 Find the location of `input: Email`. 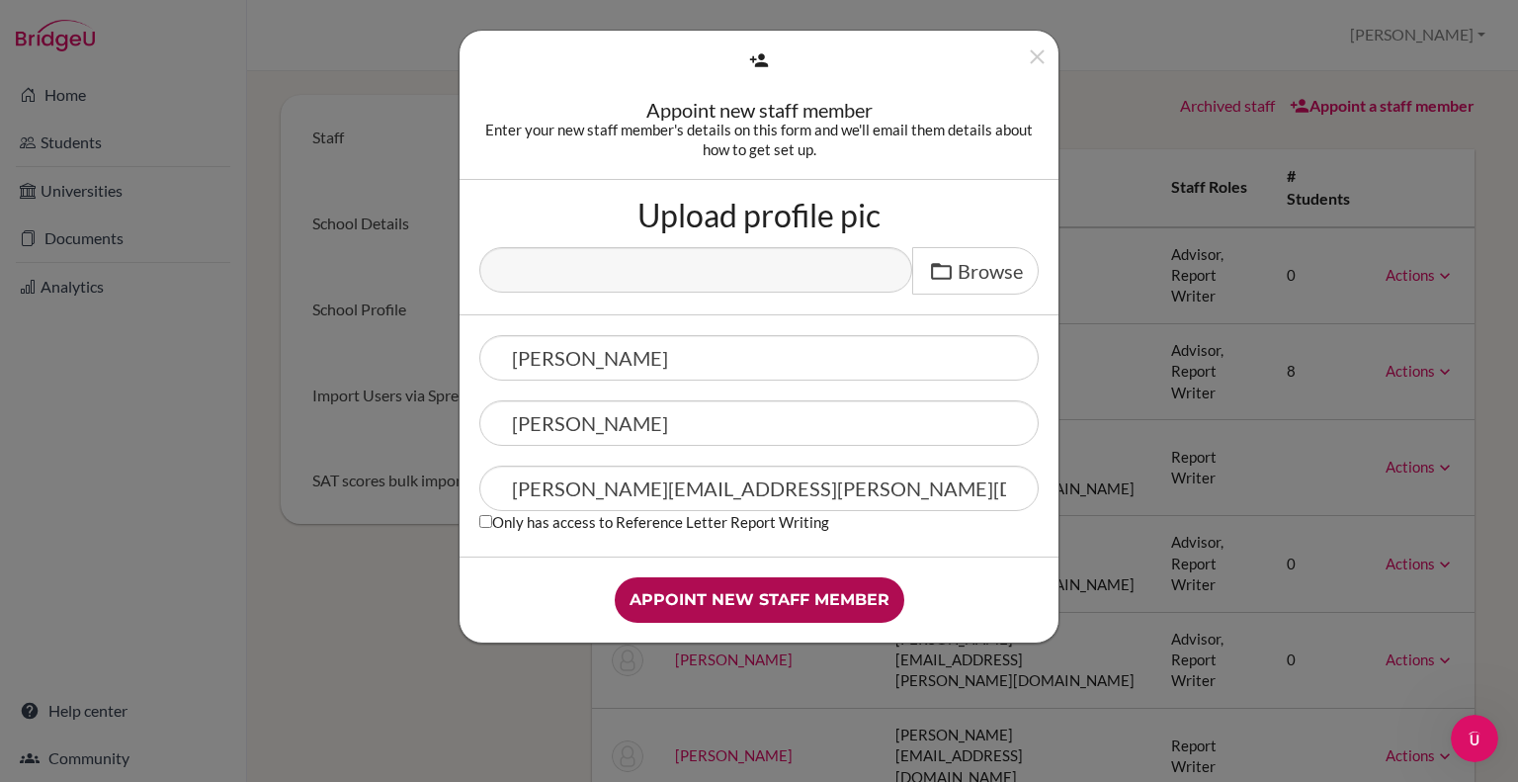

input: Email is located at coordinates (759, 488).